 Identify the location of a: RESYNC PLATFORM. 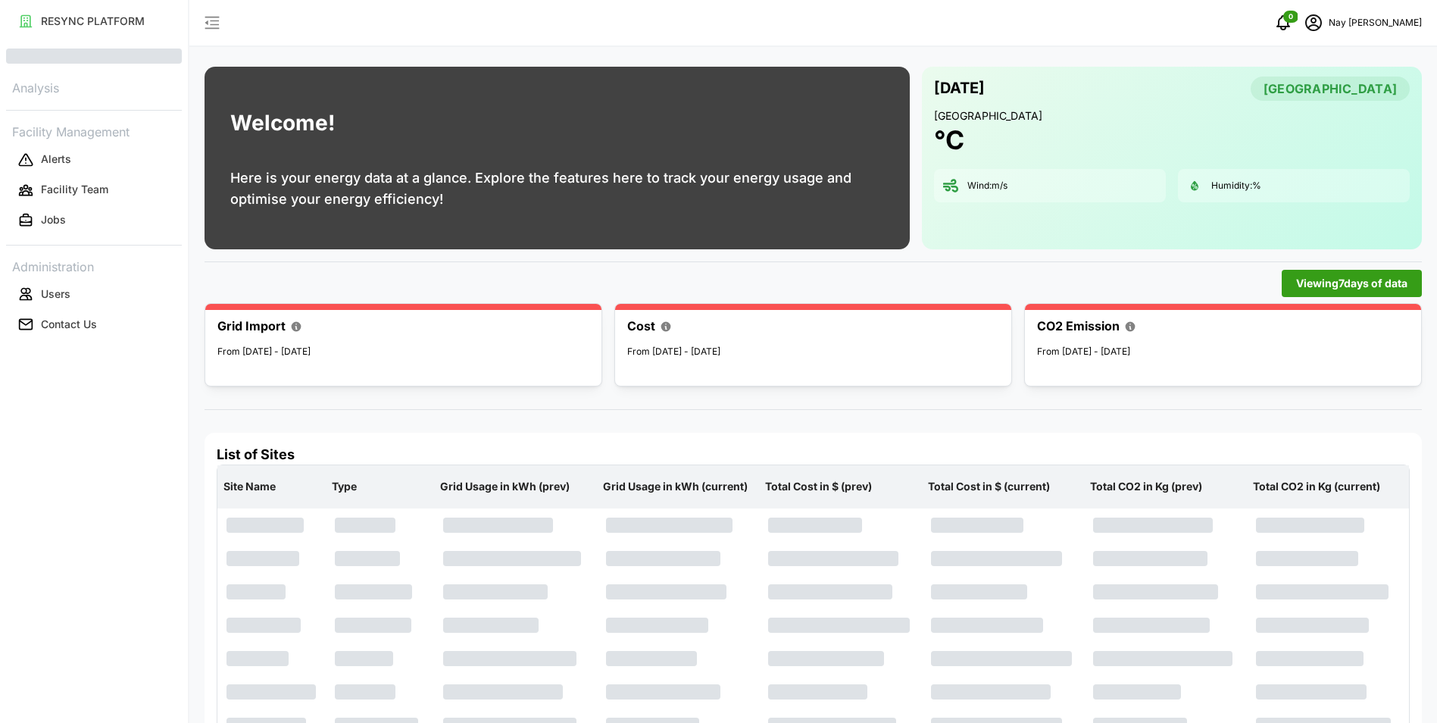
(94, 21).